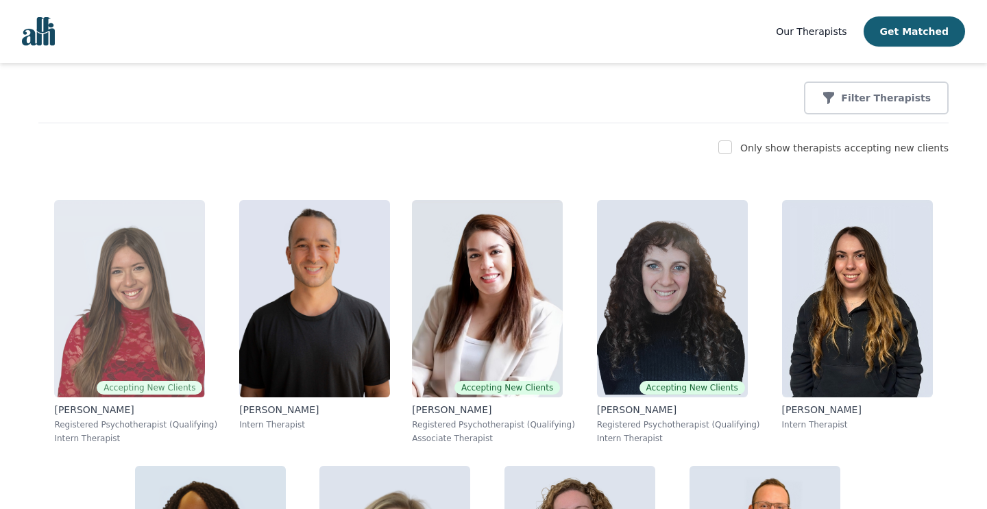  I want to click on button: Filter Therapists, so click(876, 98).